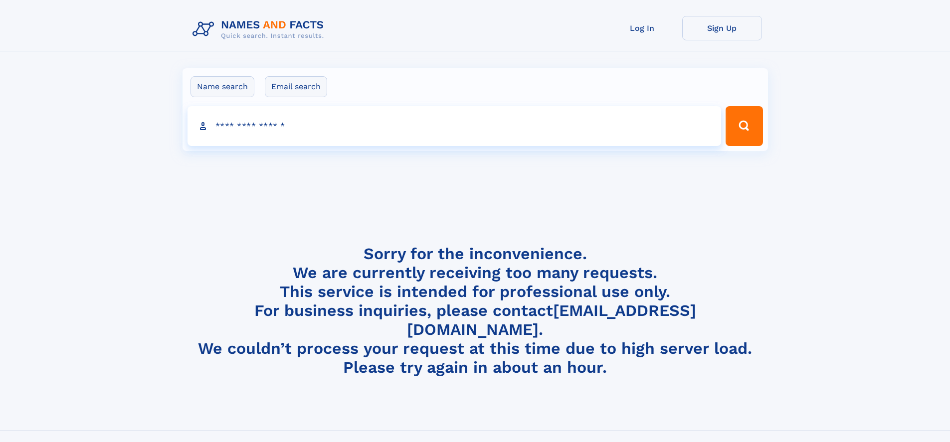 Image resolution: width=950 pixels, height=442 pixels. What do you see at coordinates (642, 28) in the screenshot?
I see `a: Log In` at bounding box center [642, 28].